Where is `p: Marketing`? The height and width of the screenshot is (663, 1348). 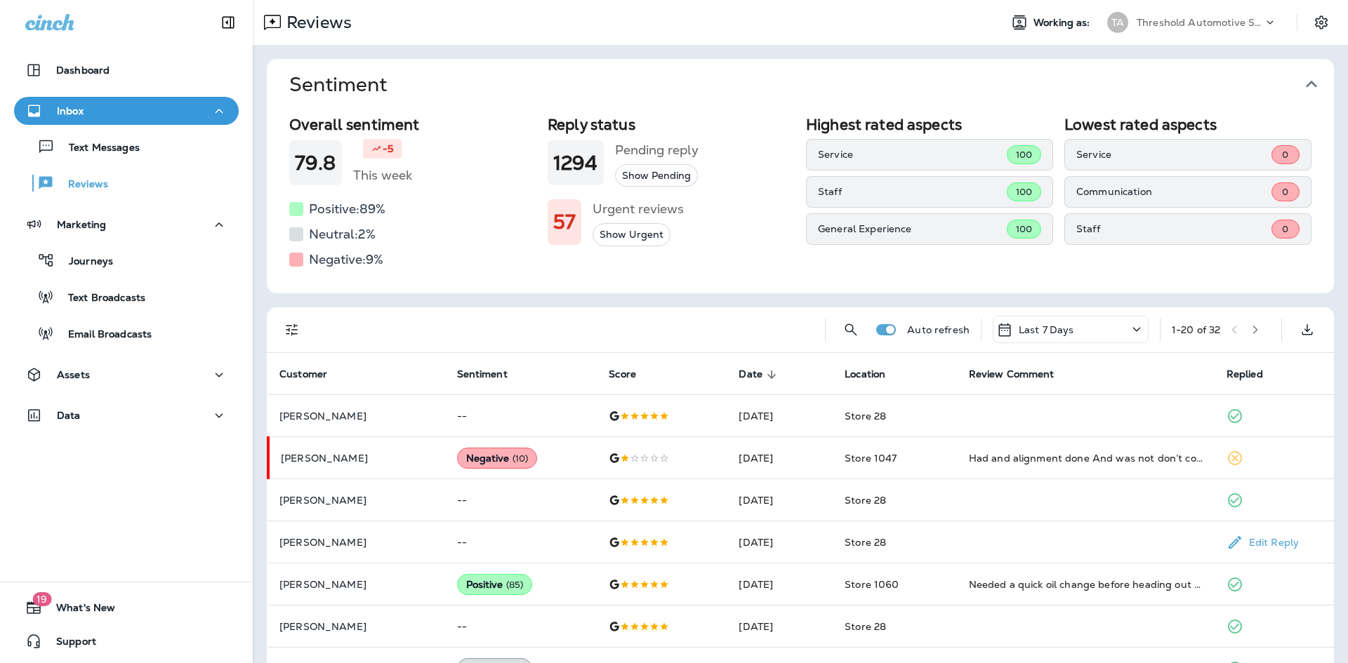
p: Marketing is located at coordinates (81, 225).